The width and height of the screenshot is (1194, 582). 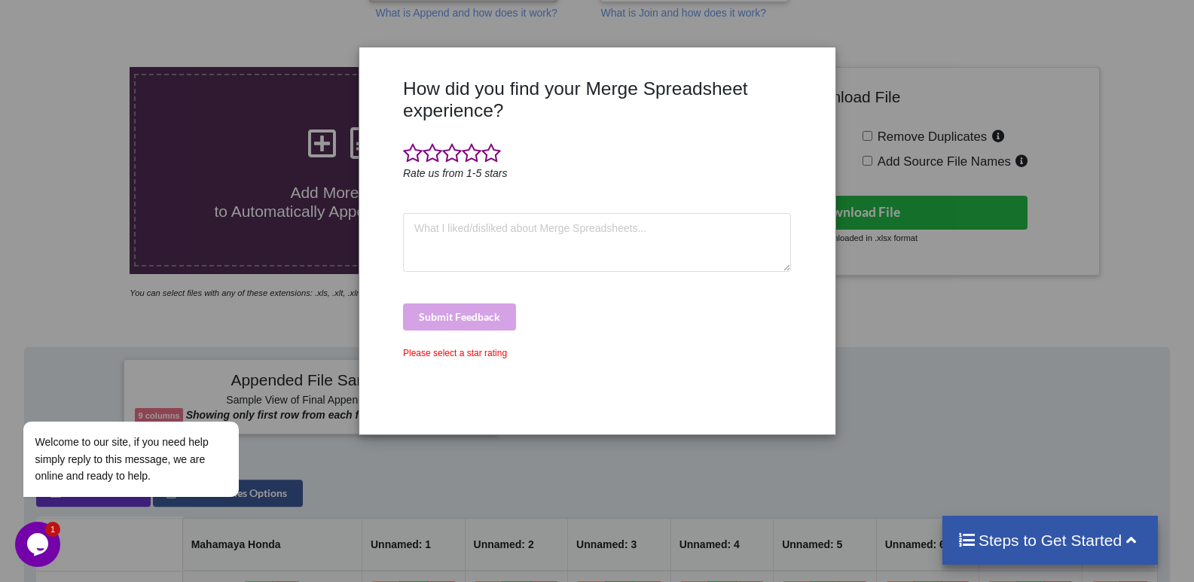 I want to click on div: Please select a star rating, so click(x=597, y=353).